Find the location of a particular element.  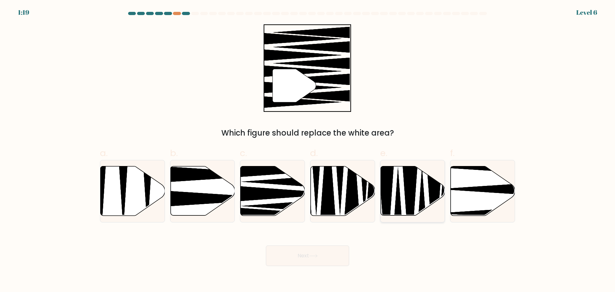

span: e. is located at coordinates (383, 153).